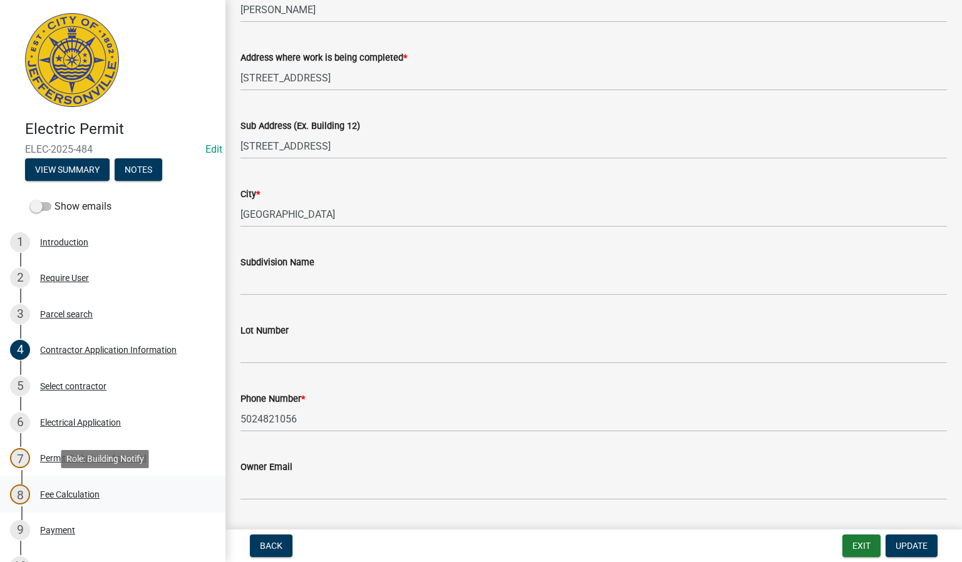 This screenshot has width=962, height=562. What do you see at coordinates (20, 459) in the screenshot?
I see `div: 7` at bounding box center [20, 459].